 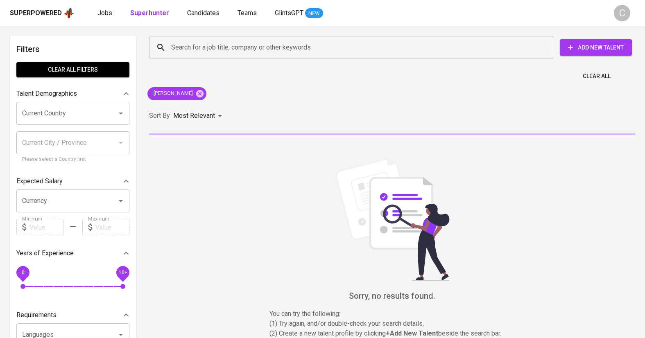 What do you see at coordinates (596, 76) in the screenshot?
I see `button: Clear All` at bounding box center [596, 76].